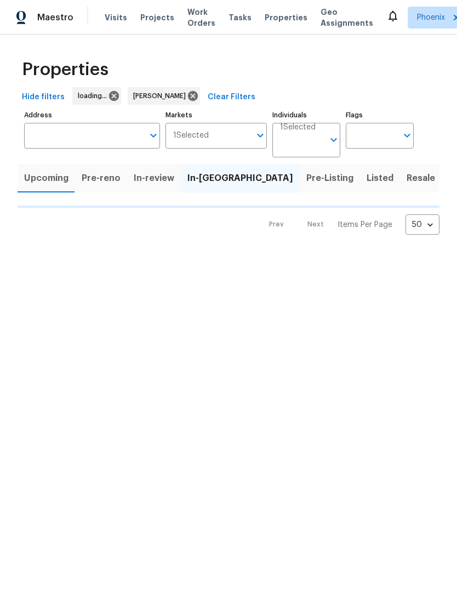  What do you see at coordinates (380, 178) in the screenshot?
I see `span: Listed` at bounding box center [380, 178].